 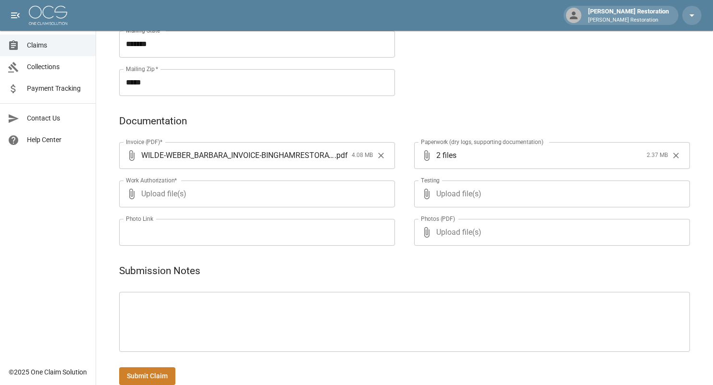 What do you see at coordinates (430, 180) in the screenshot?
I see `label: Testing` at bounding box center [430, 180].